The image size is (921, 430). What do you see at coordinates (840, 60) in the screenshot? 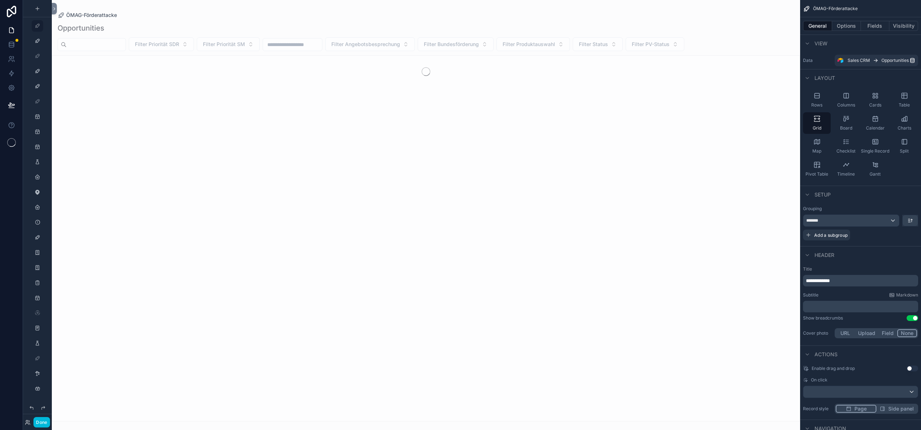
I see `img: Airtable Logo` at bounding box center [840, 60].